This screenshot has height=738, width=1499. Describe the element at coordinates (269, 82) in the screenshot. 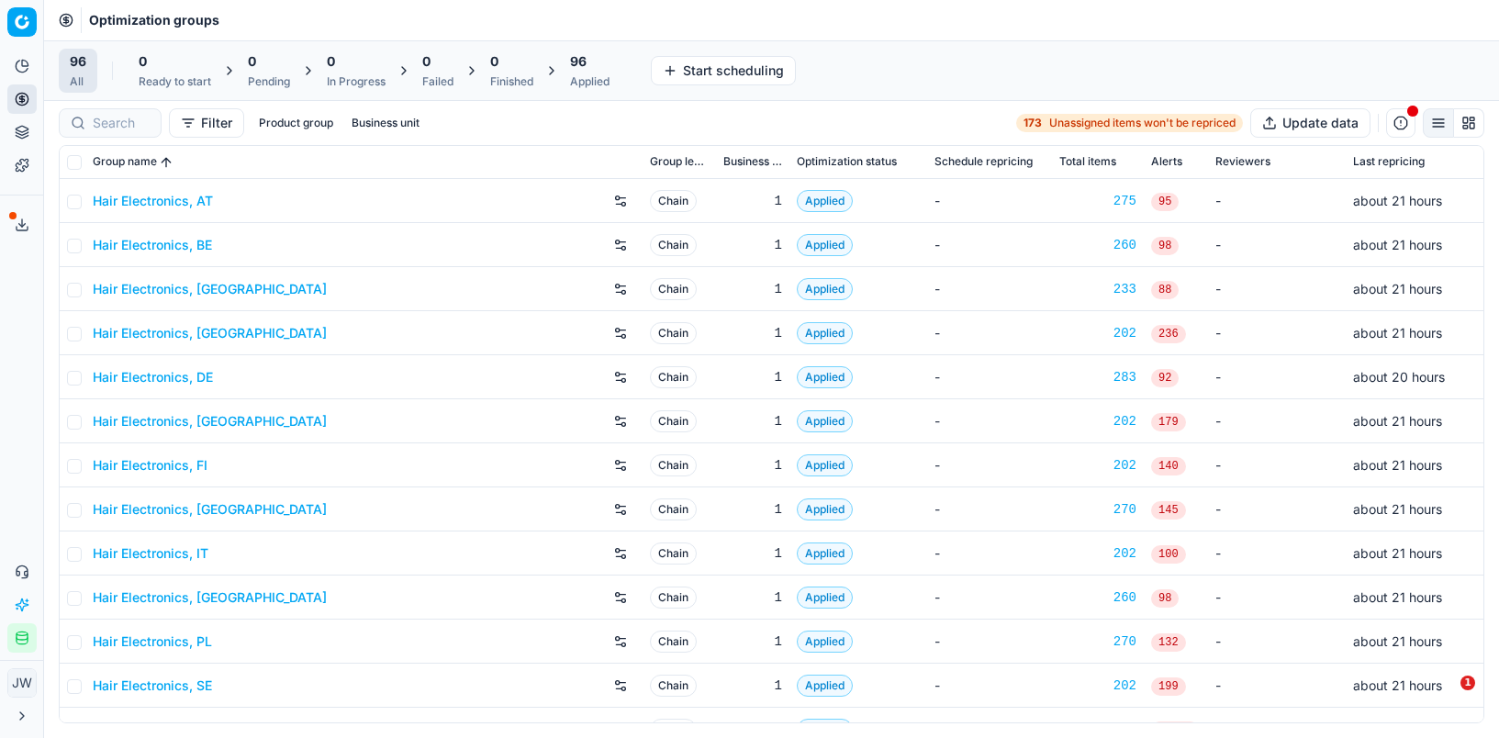

I see `div: Pending` at that location.